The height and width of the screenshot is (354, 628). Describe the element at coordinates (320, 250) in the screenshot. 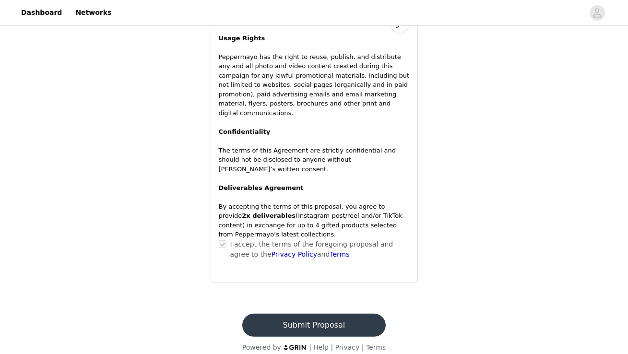

I see `p: I accept the terms of the foregoing proposal and agree to the and` at that location.